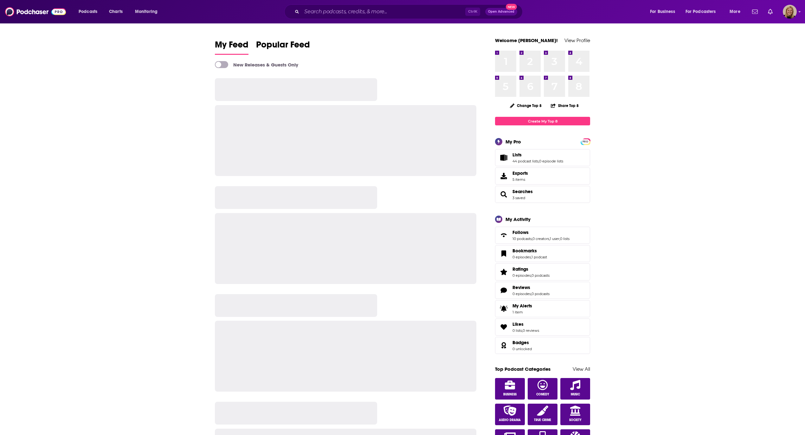 The image size is (805, 435). What do you see at coordinates (790, 12) in the screenshot?
I see `img: User Profile` at bounding box center [790, 12].